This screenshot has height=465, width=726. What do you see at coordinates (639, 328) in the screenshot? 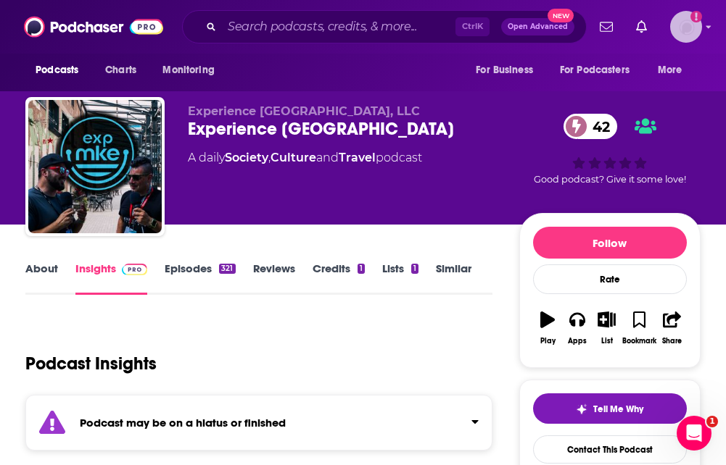
I see `button: Bookmark` at bounding box center [639, 328].